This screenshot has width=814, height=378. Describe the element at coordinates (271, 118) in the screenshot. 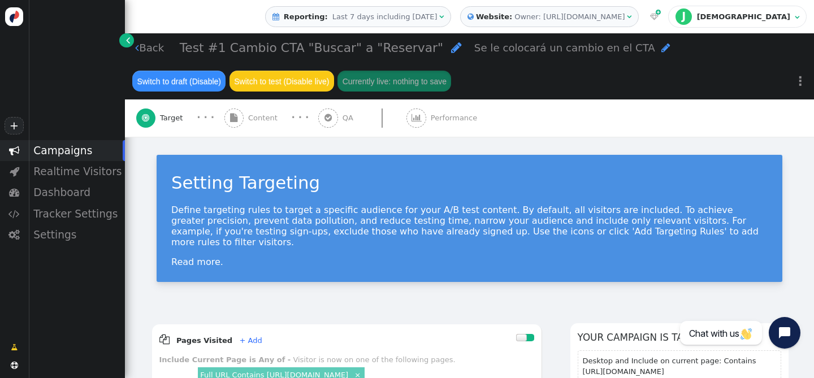

I see `a:  Content · · ·` at that location.